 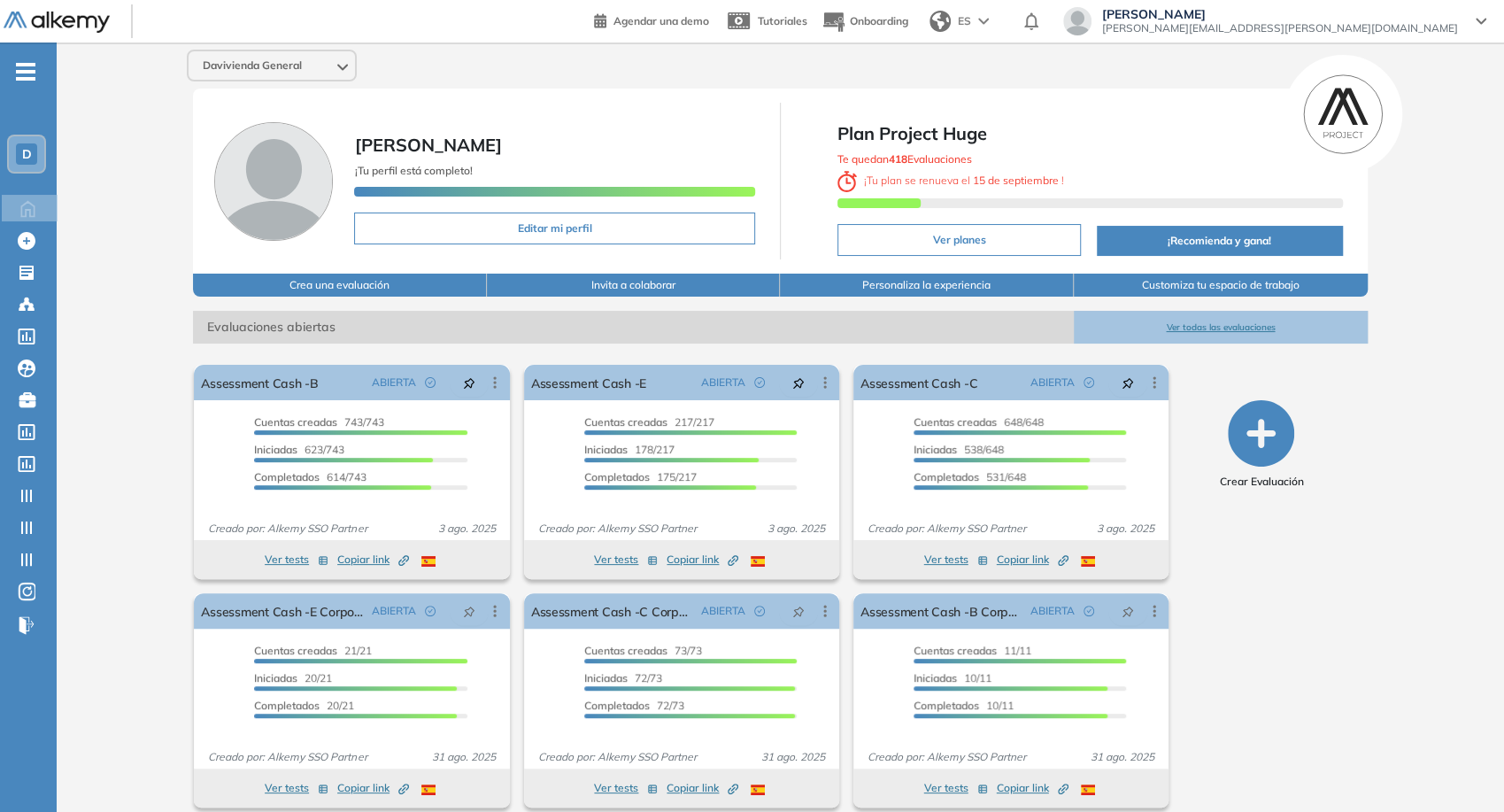 I want to click on a: Assessment Cash -E, so click(x=589, y=383).